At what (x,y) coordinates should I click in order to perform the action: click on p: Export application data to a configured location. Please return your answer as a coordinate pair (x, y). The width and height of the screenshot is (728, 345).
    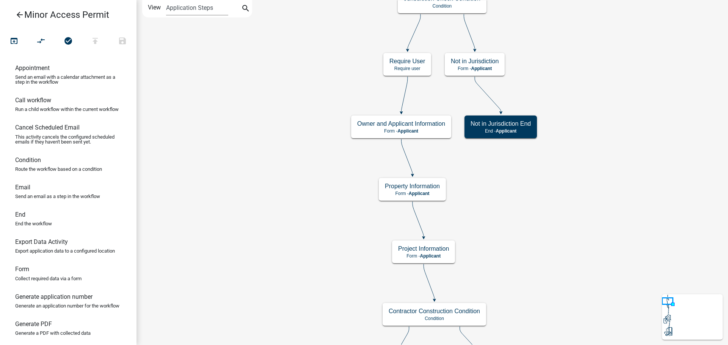
    Looking at the image, I should click on (65, 251).